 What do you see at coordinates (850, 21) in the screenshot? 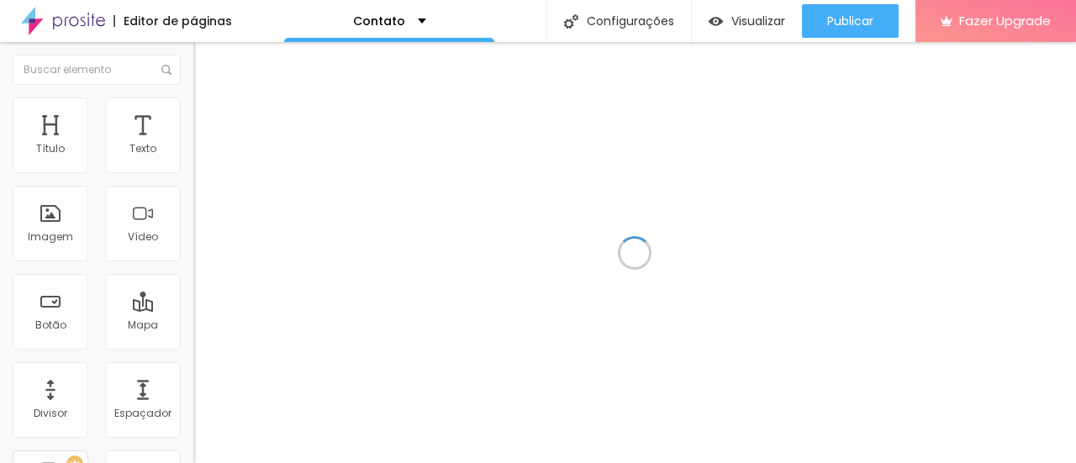
I see `button: Publicar` at bounding box center [850, 21].